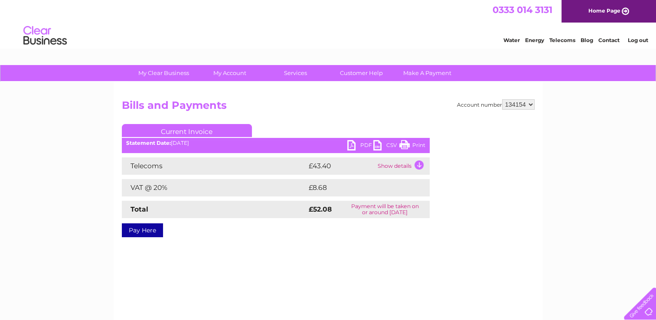  Describe the element at coordinates (535, 40) in the screenshot. I see `a: Energy` at that location.